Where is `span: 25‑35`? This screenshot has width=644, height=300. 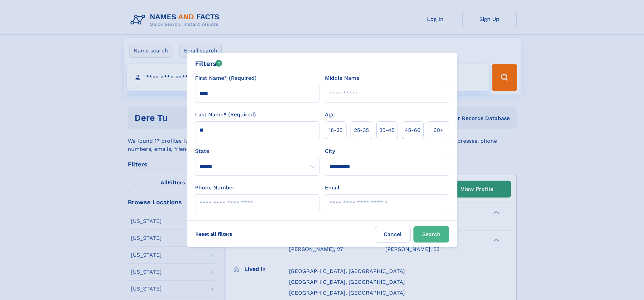
span: 25‑35 is located at coordinates (361, 130).